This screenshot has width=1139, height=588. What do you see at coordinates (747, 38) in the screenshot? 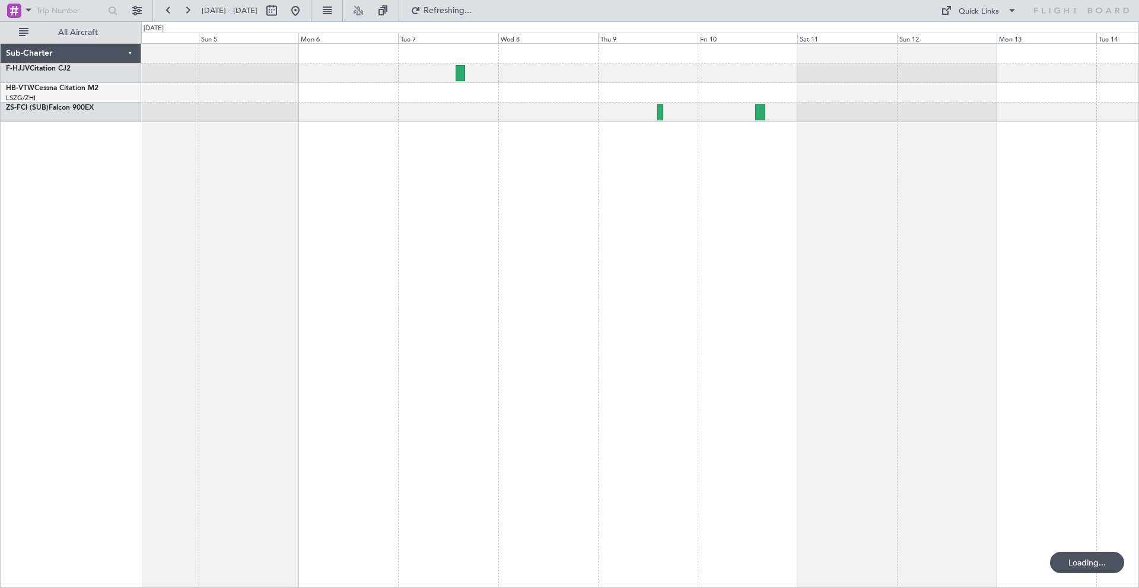
I see `div: Fri 10` at bounding box center [747, 38].